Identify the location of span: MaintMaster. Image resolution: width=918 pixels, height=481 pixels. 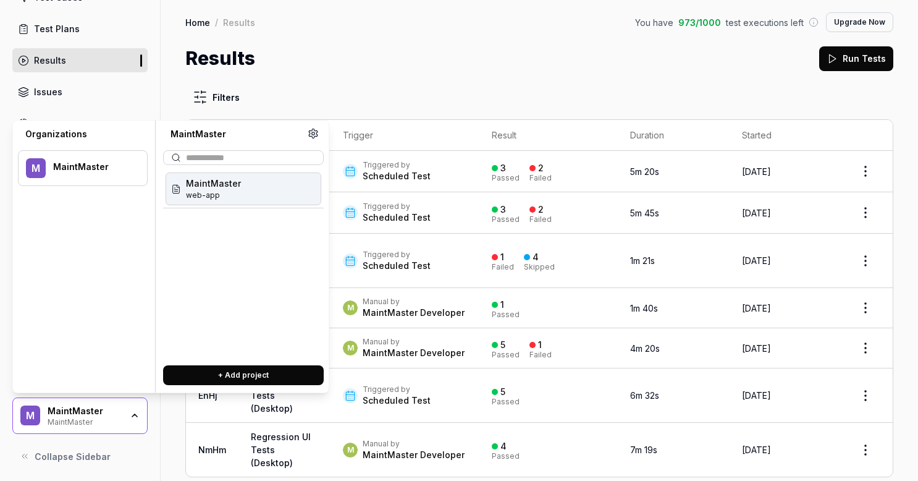
(213, 183).